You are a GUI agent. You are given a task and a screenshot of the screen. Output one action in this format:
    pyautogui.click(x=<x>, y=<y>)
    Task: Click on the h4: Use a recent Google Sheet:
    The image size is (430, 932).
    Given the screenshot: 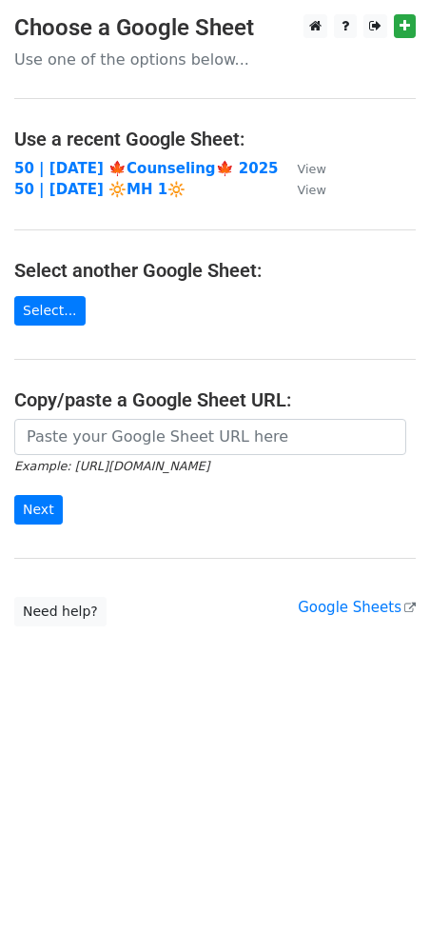 What is the action you would take?
    pyautogui.click(x=215, y=139)
    